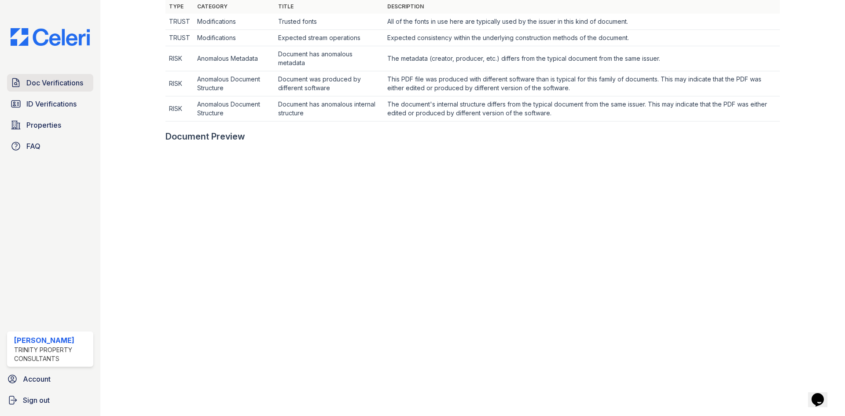 This screenshot has width=845, height=416. What do you see at coordinates (50, 400) in the screenshot?
I see `a: Sign out` at bounding box center [50, 400].